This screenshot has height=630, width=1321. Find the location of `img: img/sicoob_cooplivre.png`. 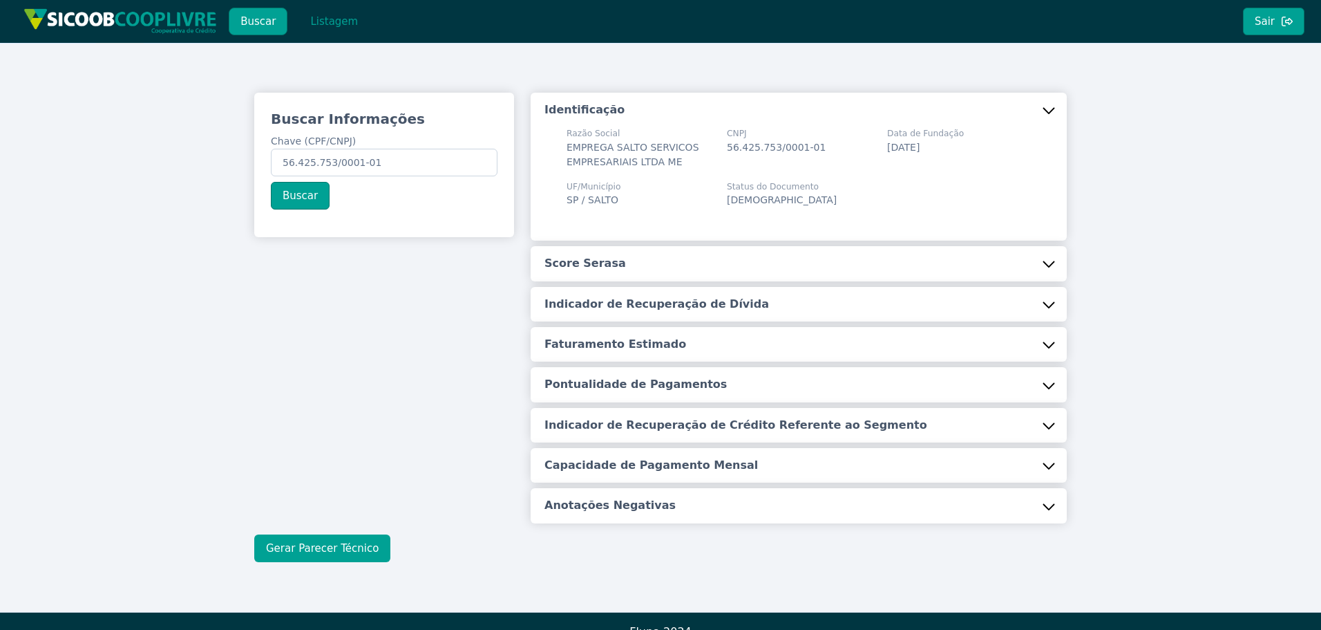

img: img/sicoob_cooplivre.png is located at coordinates (120, 21).